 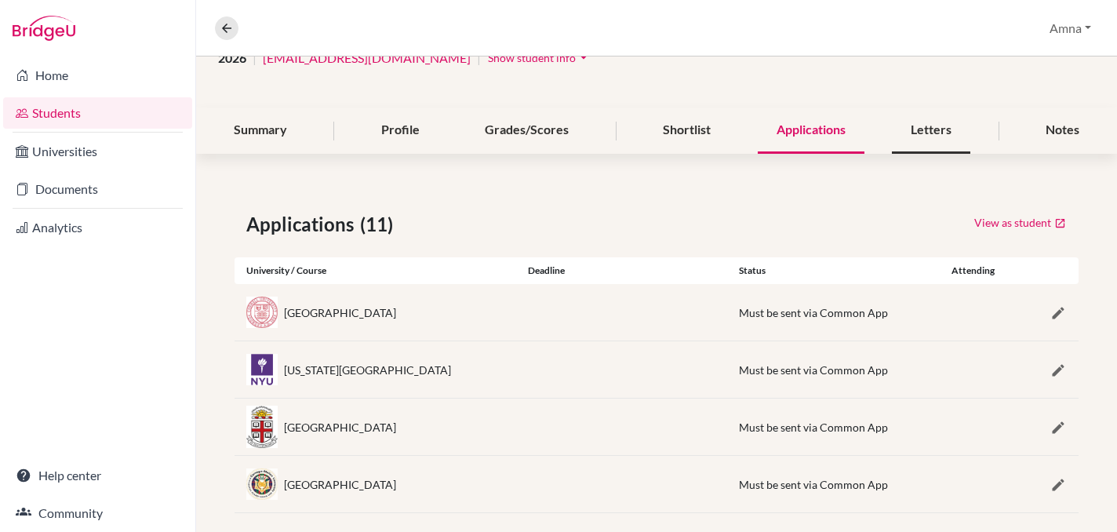 I want to click on div: Letters, so click(x=931, y=130).